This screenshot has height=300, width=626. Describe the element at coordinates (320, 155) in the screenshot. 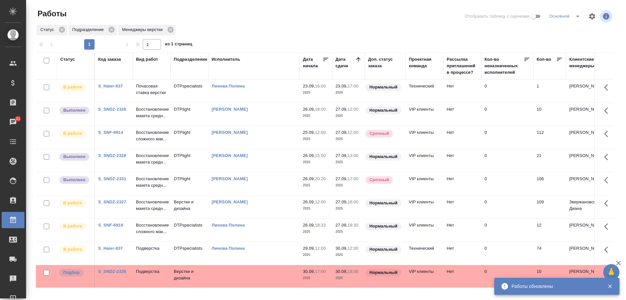

I see `p: 15:50` at that location.